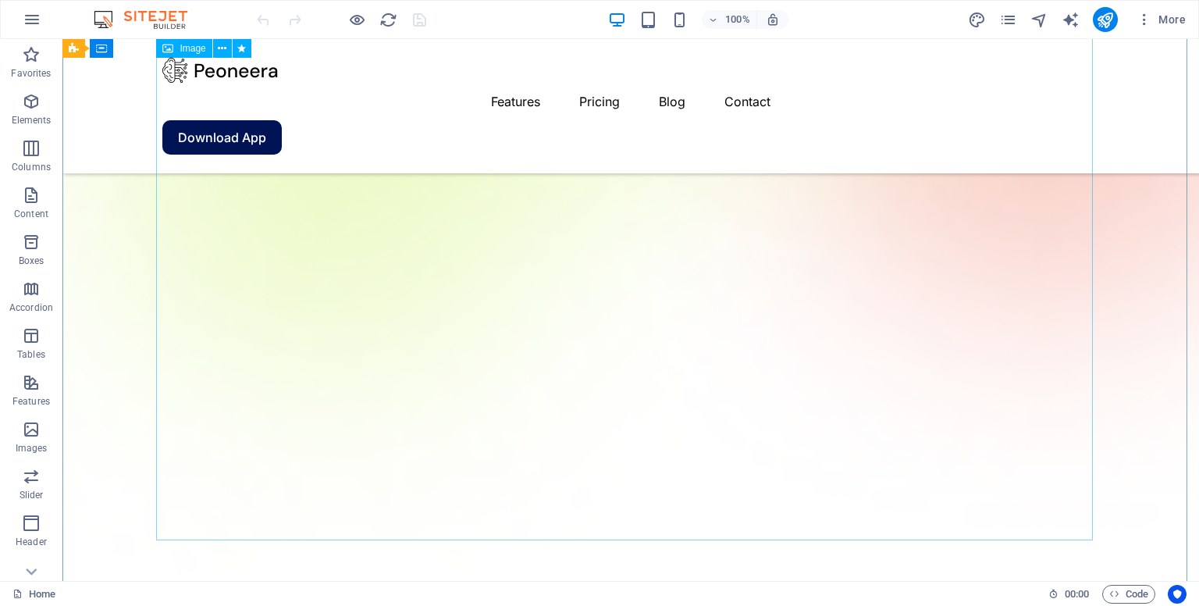 Image resolution: width=1199 pixels, height=606 pixels. What do you see at coordinates (357, 20) in the screenshot?
I see `button: Click here to leave preview mode and continue editing` at bounding box center [357, 20].